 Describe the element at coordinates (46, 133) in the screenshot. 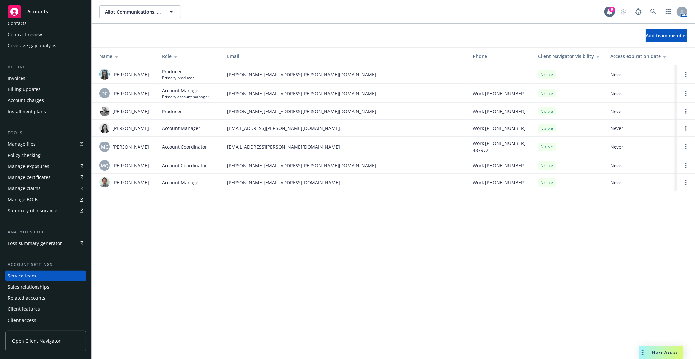

I see `div: Tools` at that location.